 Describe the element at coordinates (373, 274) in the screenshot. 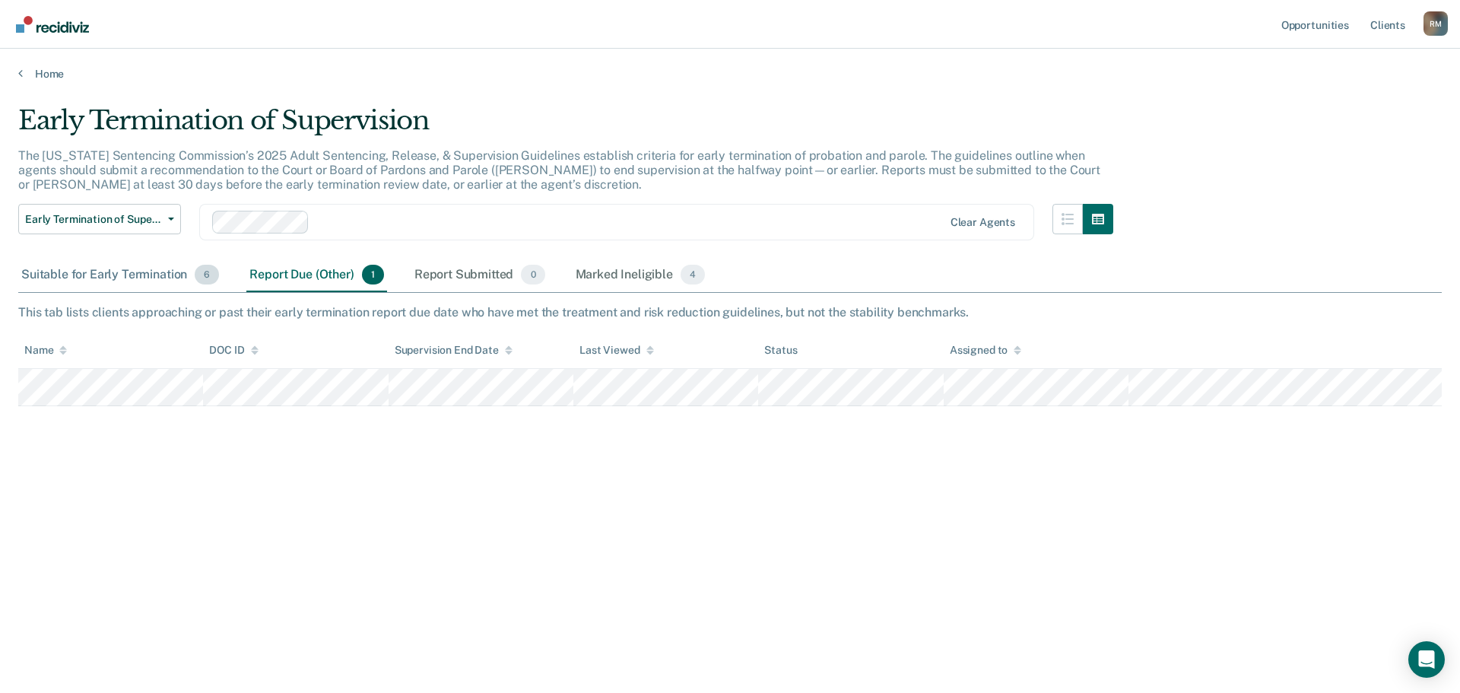

I see `span: 1` at that location.